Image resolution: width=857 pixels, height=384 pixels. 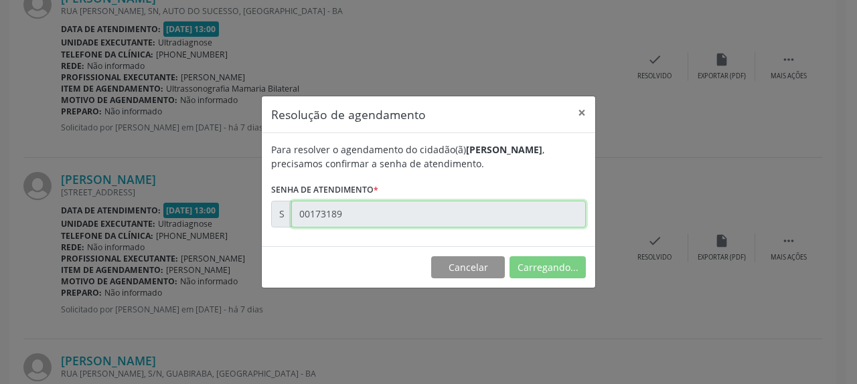 What do you see at coordinates (582, 112) in the screenshot?
I see `button: Close` at bounding box center [582, 112].